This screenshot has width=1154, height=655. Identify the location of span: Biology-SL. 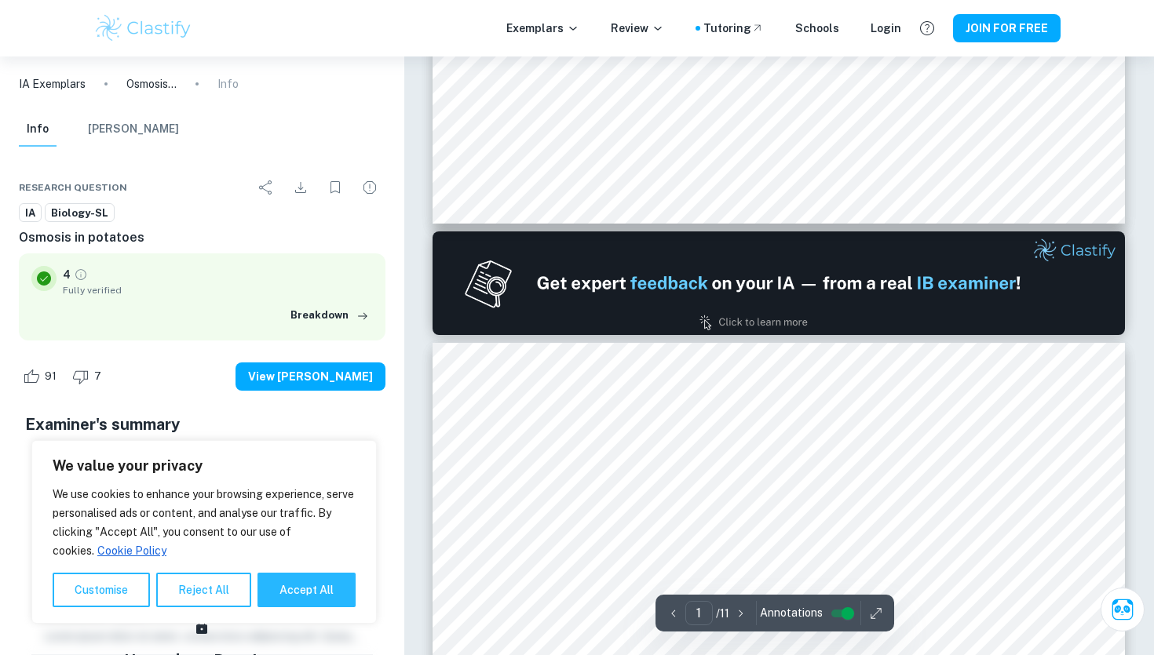
(79, 214).